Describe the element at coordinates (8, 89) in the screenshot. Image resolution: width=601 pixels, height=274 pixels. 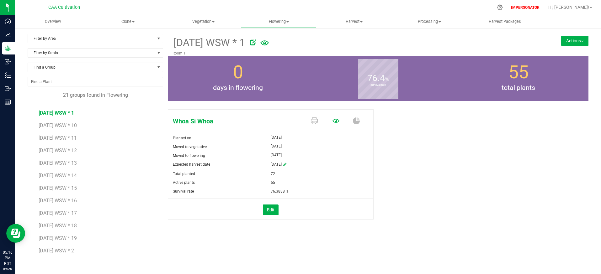
I see `inline-svg: Outbound` at that location.